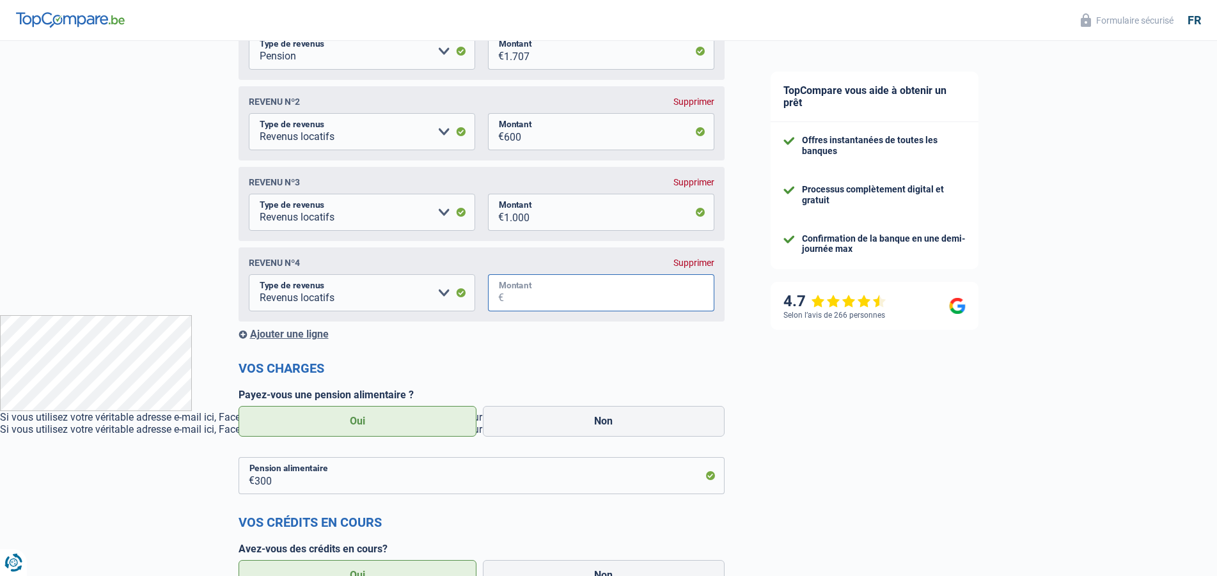 This screenshot has height=576, width=1217. I want to click on div: Processus complètement digital et gratuit, so click(884, 195).